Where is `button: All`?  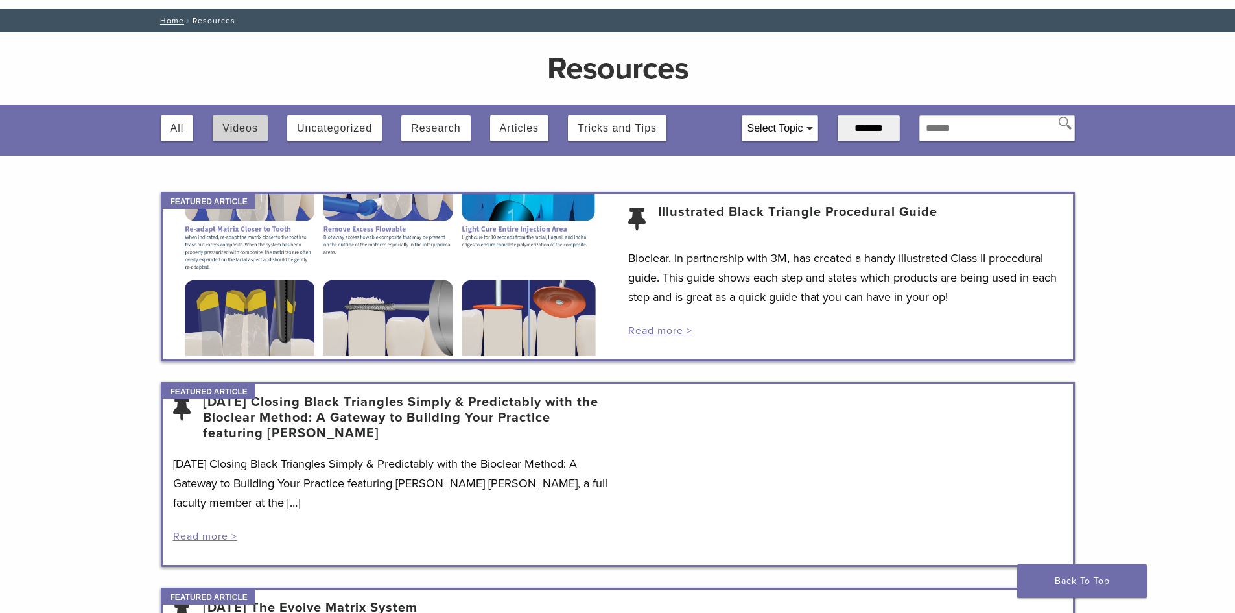
button: All is located at coordinates (177, 128).